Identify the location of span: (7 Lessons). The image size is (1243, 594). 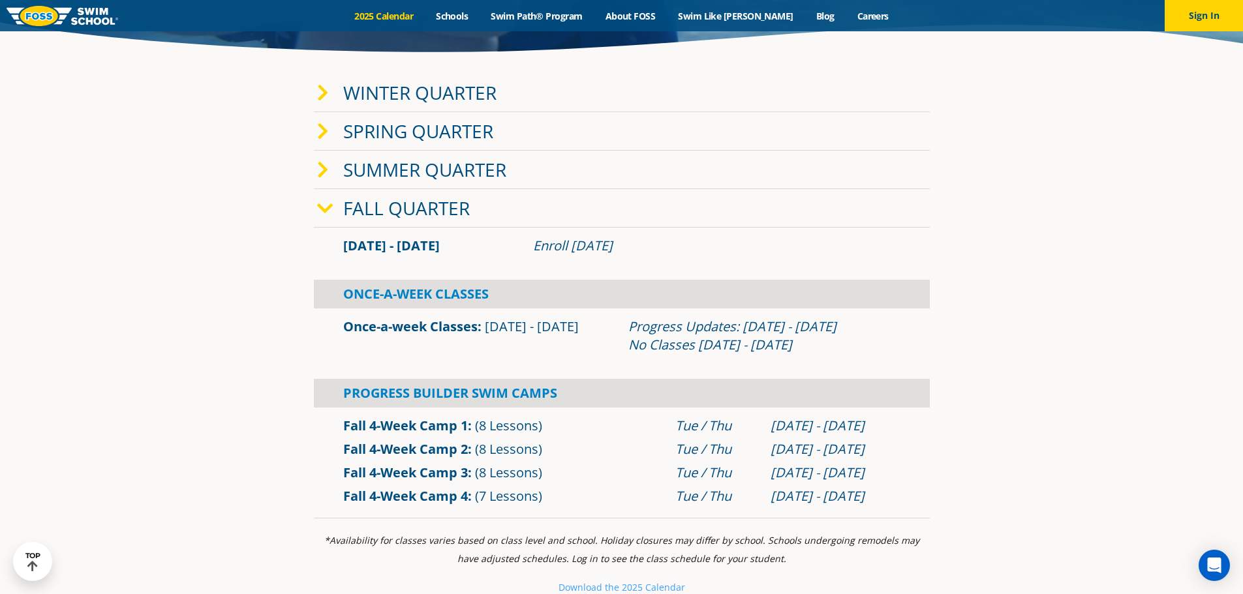
(508, 496).